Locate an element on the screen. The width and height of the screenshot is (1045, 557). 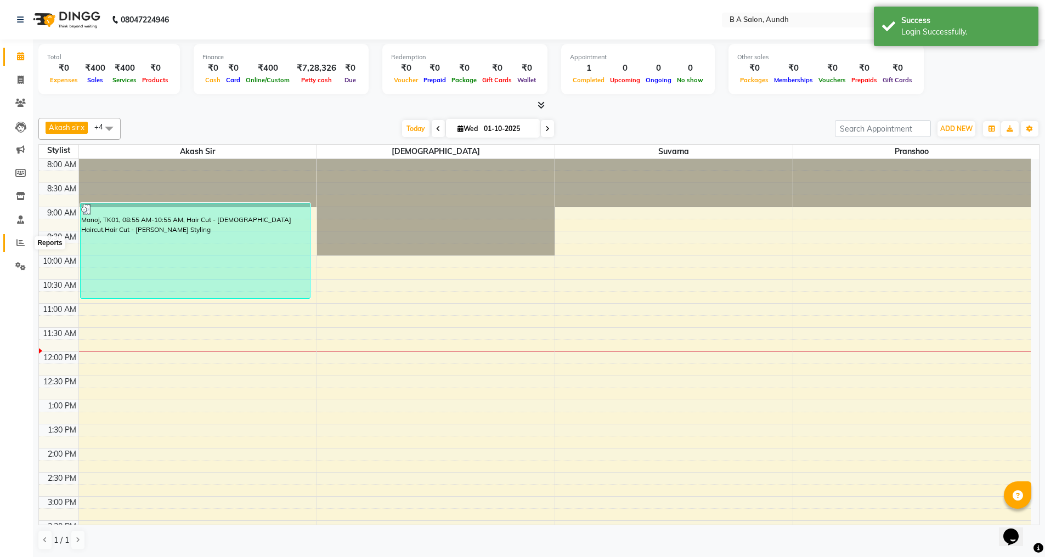
div: 10:00 AM is located at coordinates (59, 261).